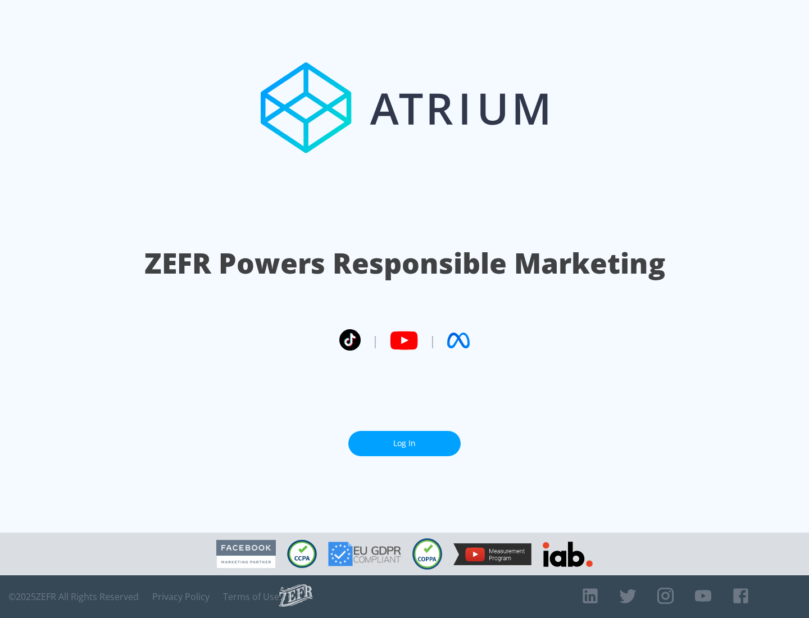 The height and width of the screenshot is (618, 809). What do you see at coordinates (251, 597) in the screenshot?
I see `a: Terms of Use` at bounding box center [251, 597].